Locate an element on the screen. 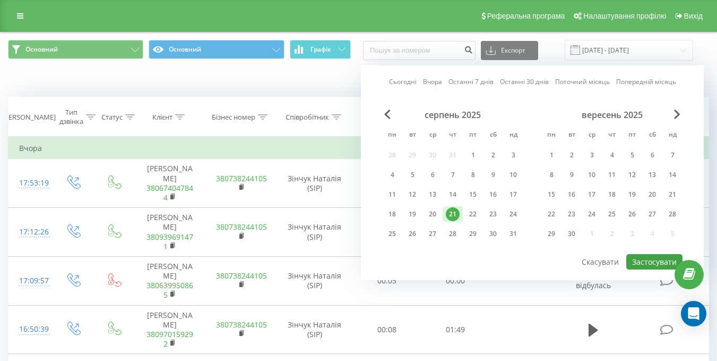 The height and width of the screenshot is (361, 717). div: 4 is located at coordinates (392, 175).